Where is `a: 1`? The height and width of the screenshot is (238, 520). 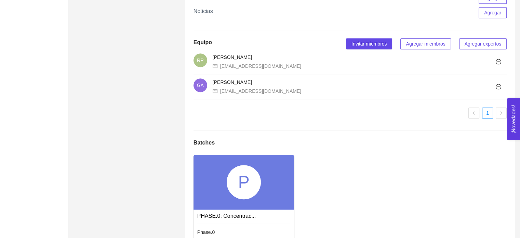
a: 1 is located at coordinates (488, 113).